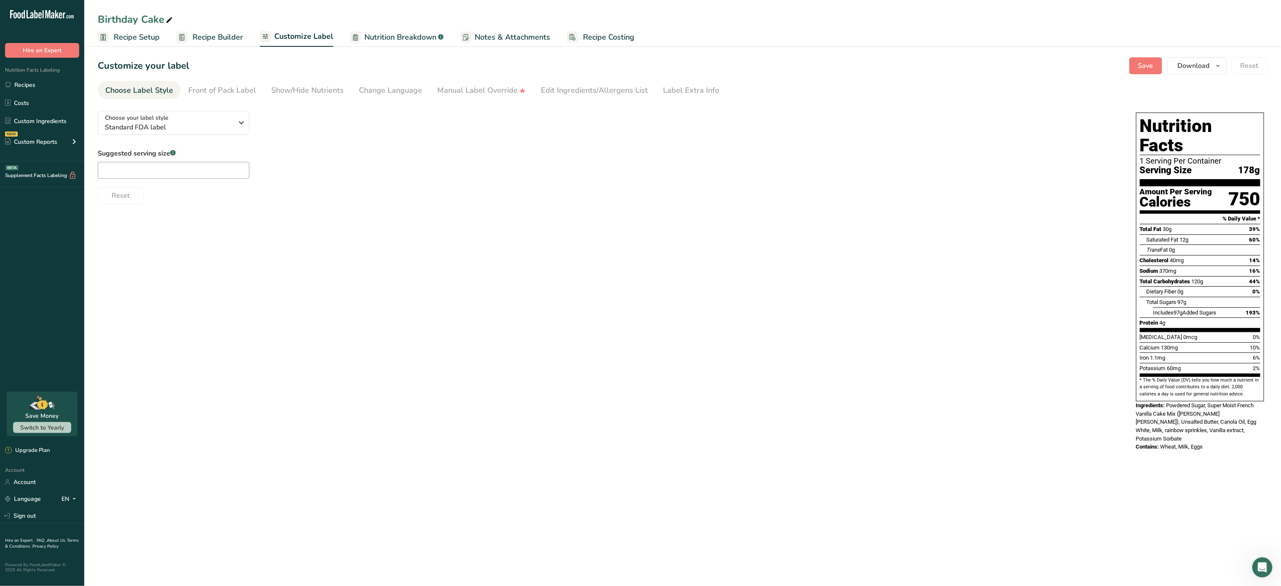  What do you see at coordinates (174, 123) in the screenshot?
I see `button: Choose your label style Standard FDA label` at bounding box center [174, 123].